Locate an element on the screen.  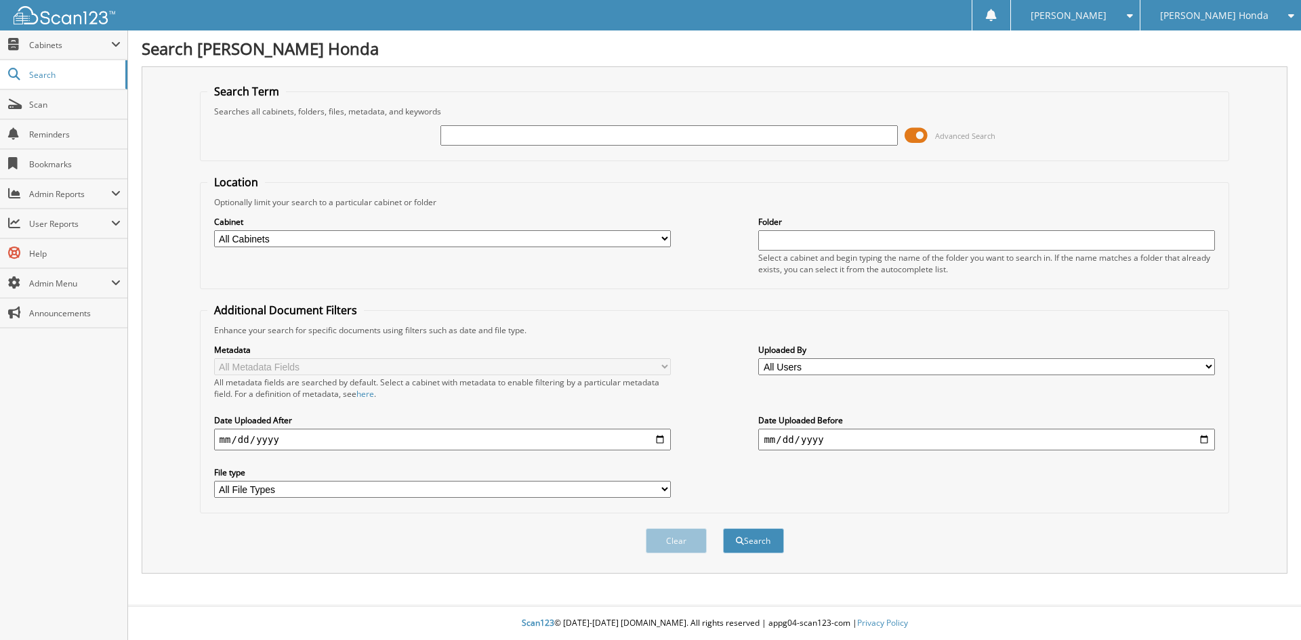
img: scan123-logo-white.svg is located at coordinates (64, 15).